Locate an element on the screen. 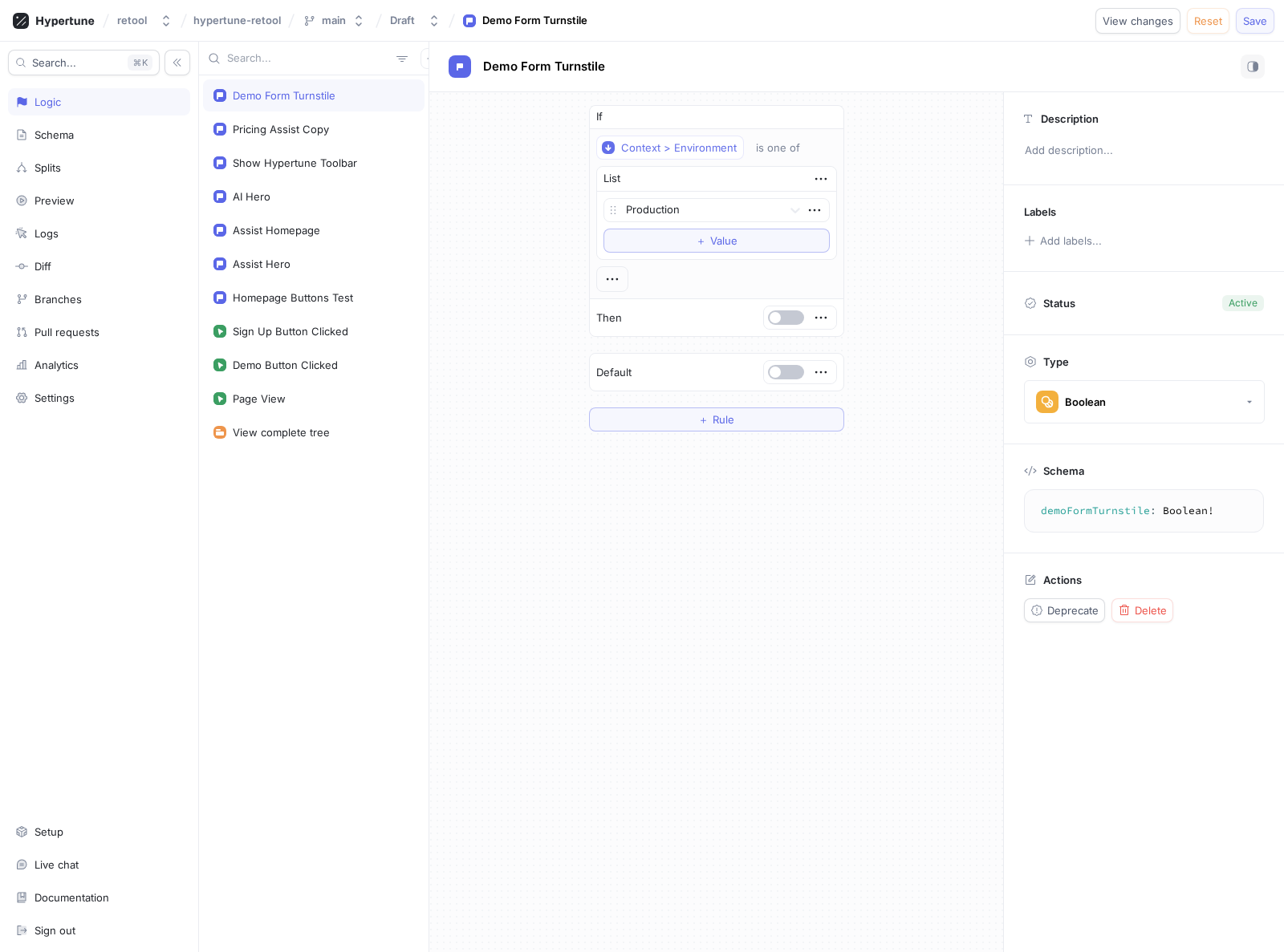 The width and height of the screenshot is (1284, 952). a: Documentation is located at coordinates (98, 898).